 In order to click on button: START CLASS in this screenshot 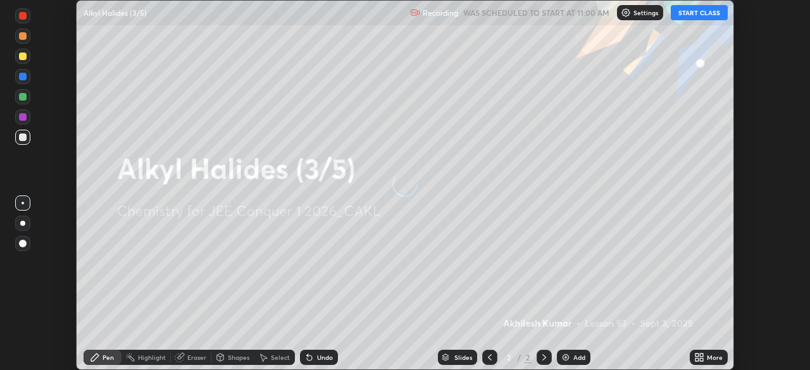, I will do `click(699, 13)`.